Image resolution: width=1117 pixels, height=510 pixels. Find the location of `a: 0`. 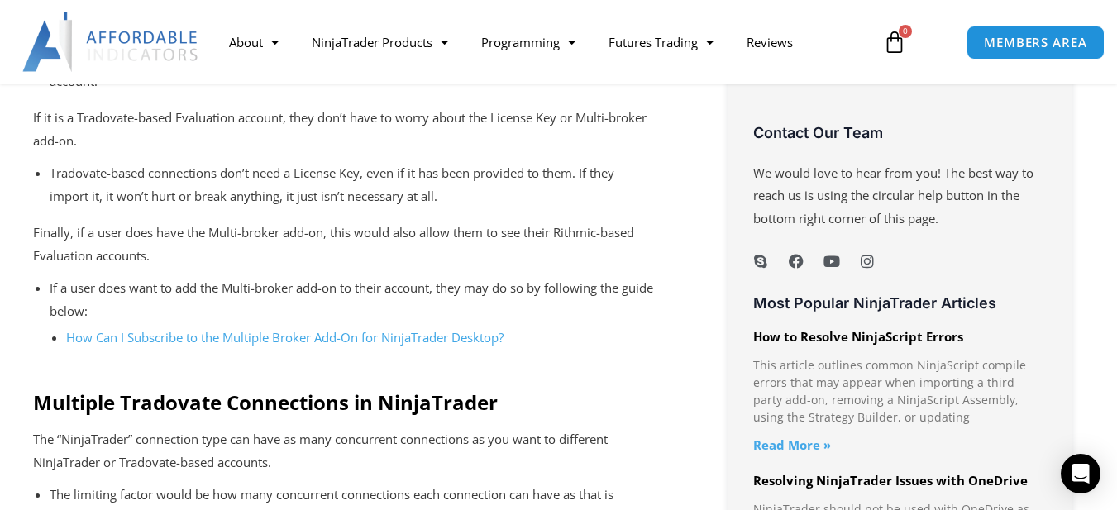

a: 0 is located at coordinates (895, 42).